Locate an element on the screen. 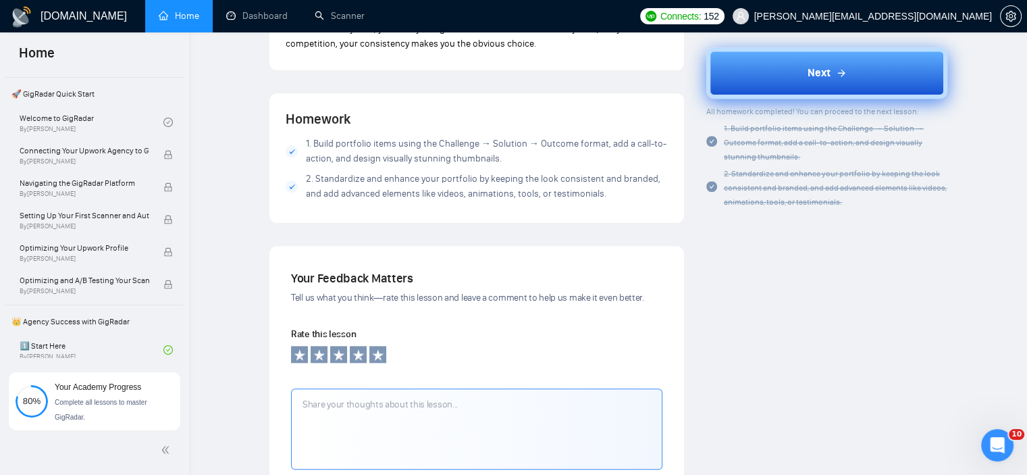  span: 152 is located at coordinates (711, 16).